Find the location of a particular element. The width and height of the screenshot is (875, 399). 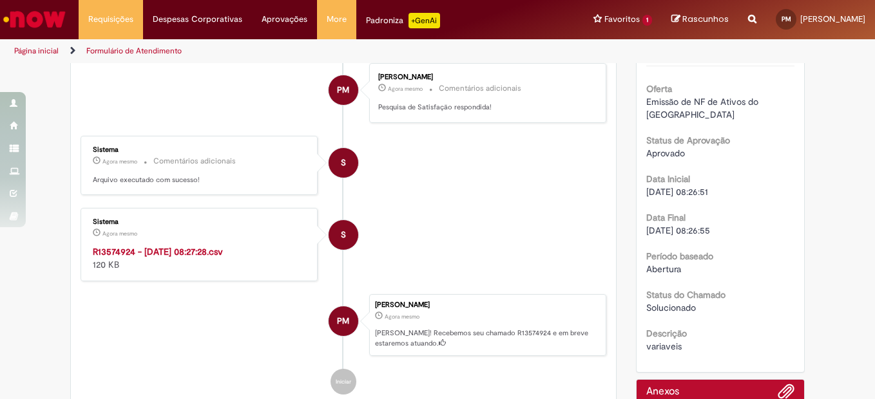

div: 120 KB is located at coordinates (200, 258).